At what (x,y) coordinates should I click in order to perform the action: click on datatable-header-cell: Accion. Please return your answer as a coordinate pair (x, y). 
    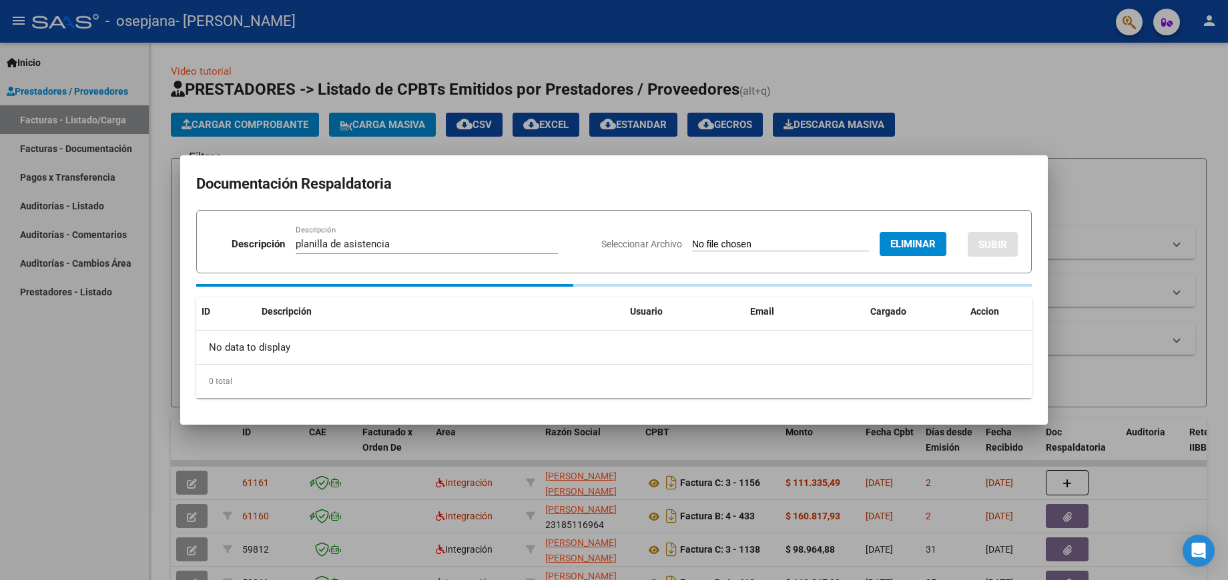
    Looking at the image, I should click on (998, 312).